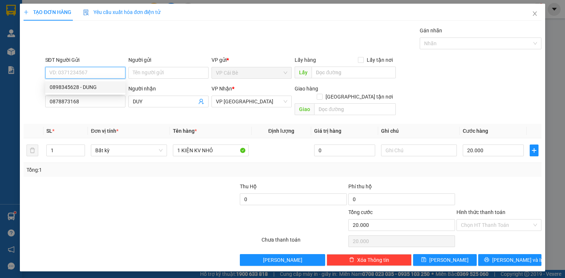 The height and width of the screenshot is (278, 565). What do you see at coordinates (369, 260) in the screenshot?
I see `button: deleteXóa Thông tin` at bounding box center [369, 260].